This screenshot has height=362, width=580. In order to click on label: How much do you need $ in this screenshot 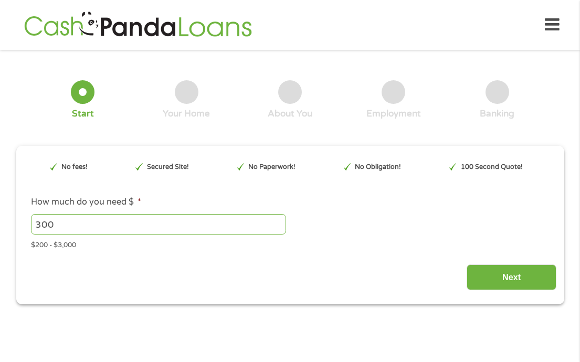, I will do `click(86, 202)`.